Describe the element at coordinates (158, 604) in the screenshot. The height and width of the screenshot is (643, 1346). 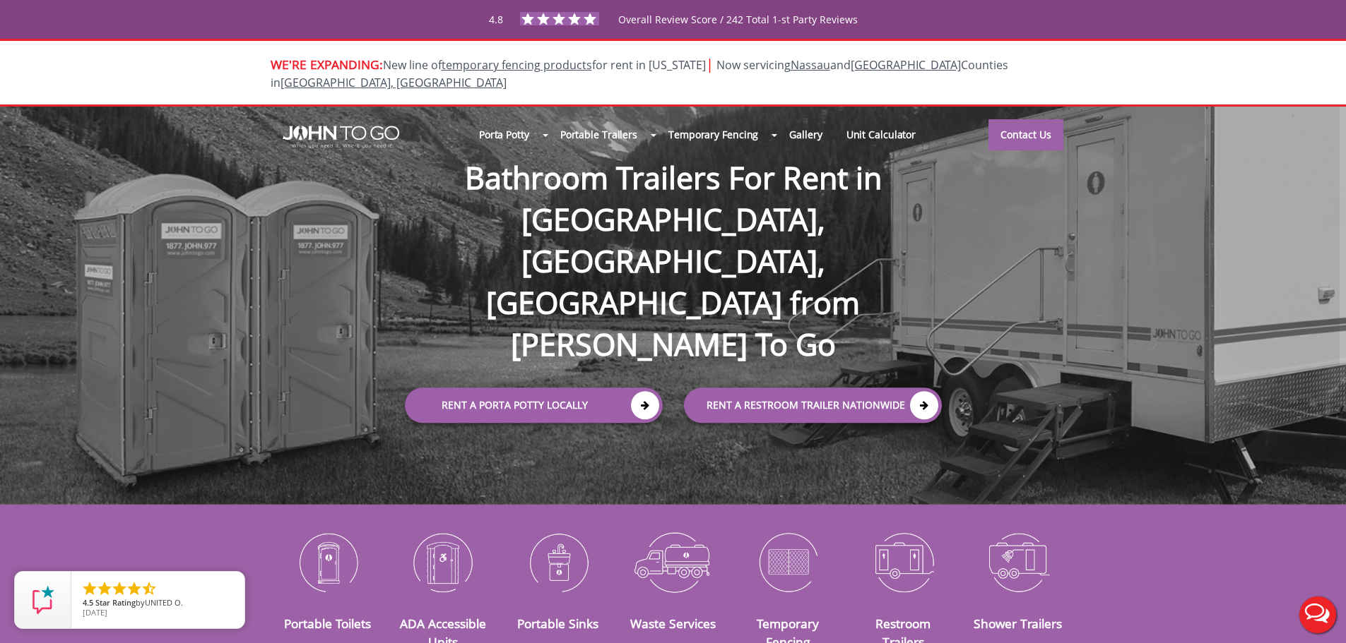
I see `span: by` at that location.